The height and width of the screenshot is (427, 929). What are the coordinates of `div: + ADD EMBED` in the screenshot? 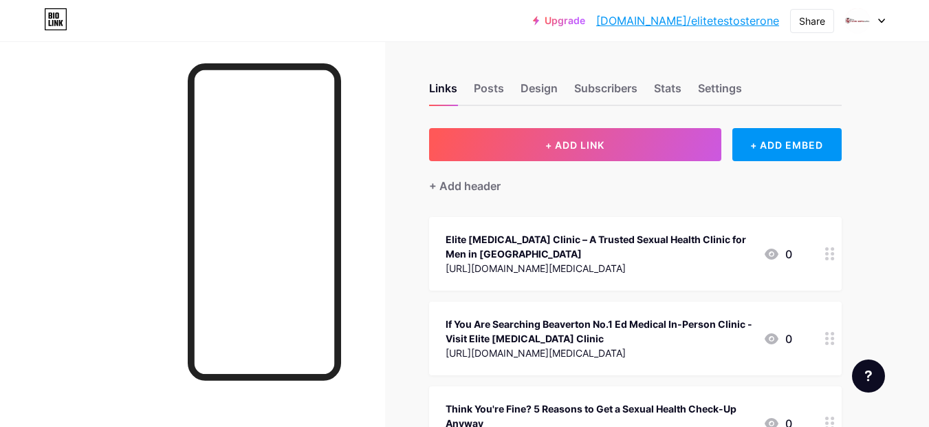 It's located at (787, 144).